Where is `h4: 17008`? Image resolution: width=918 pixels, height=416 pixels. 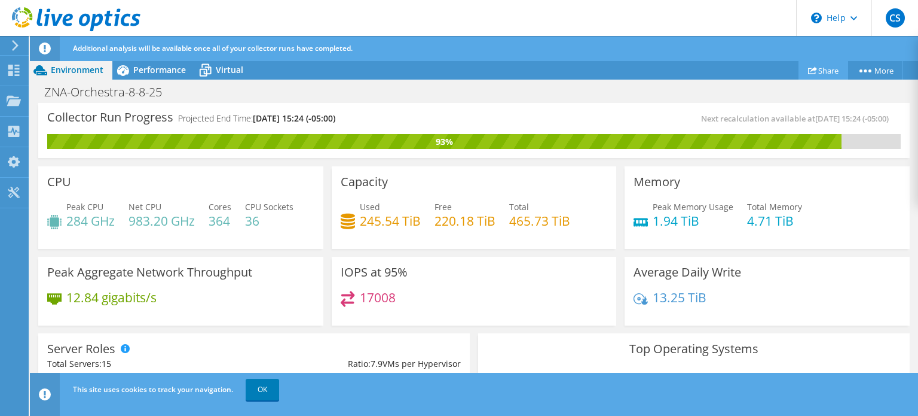 h4: 17008 is located at coordinates (378, 297).